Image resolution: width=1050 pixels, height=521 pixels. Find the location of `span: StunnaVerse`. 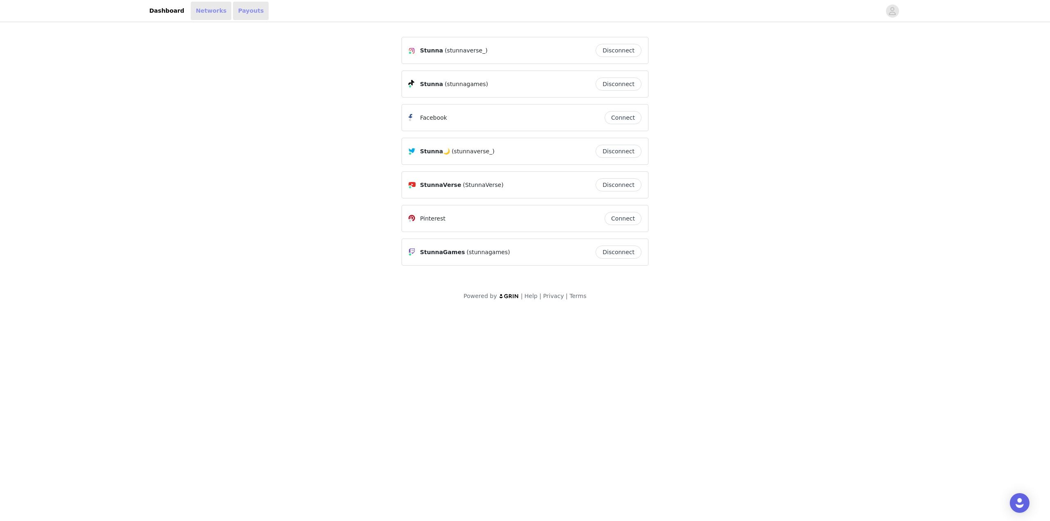

span: StunnaVerse is located at coordinates (440, 185).